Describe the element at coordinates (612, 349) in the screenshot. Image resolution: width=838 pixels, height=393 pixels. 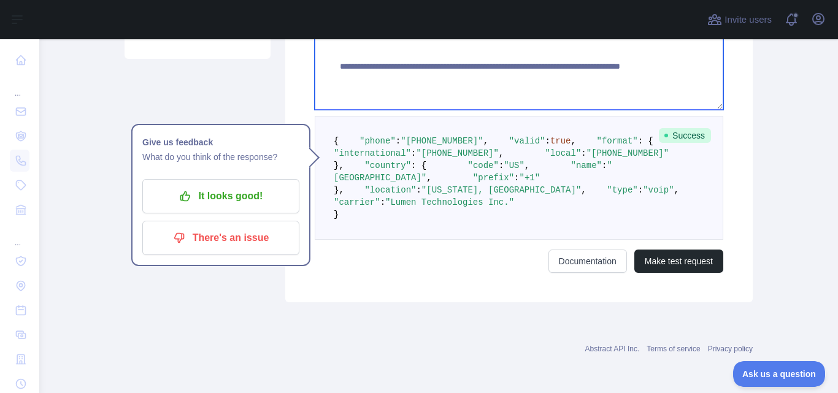
I see `a: Abstract API Inc.` at that location.